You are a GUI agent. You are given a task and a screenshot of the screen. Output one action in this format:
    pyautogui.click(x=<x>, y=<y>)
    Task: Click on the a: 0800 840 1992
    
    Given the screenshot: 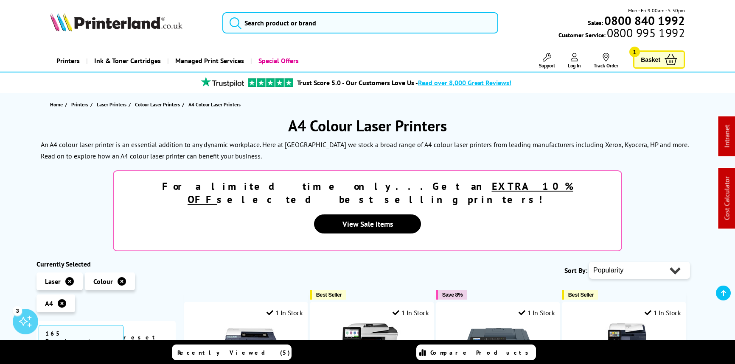 What is the action you would take?
    pyautogui.click(x=644, y=20)
    